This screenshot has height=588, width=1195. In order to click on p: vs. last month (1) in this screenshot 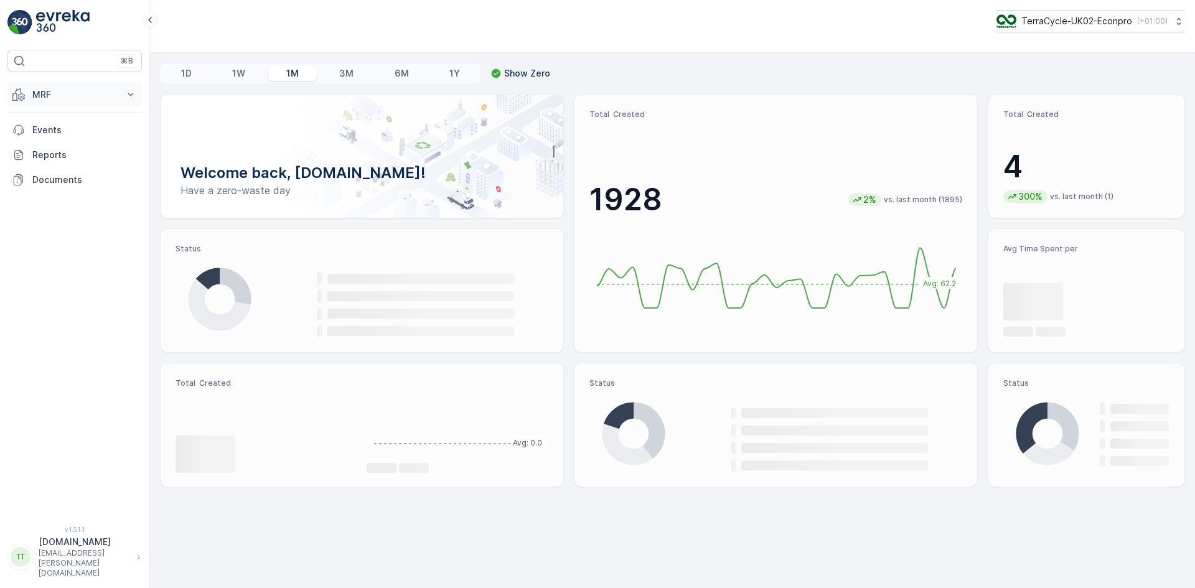, I will do `click(1081, 197)`.